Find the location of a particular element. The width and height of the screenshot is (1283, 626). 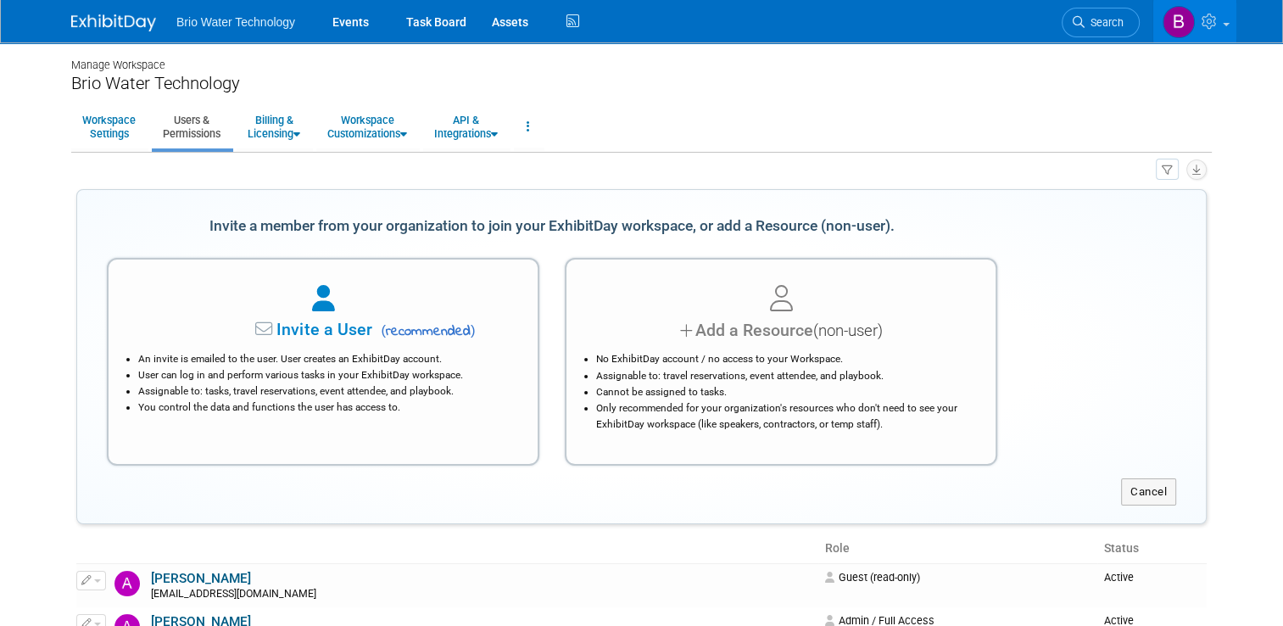

a: Users &Permissions is located at coordinates (192, 126).